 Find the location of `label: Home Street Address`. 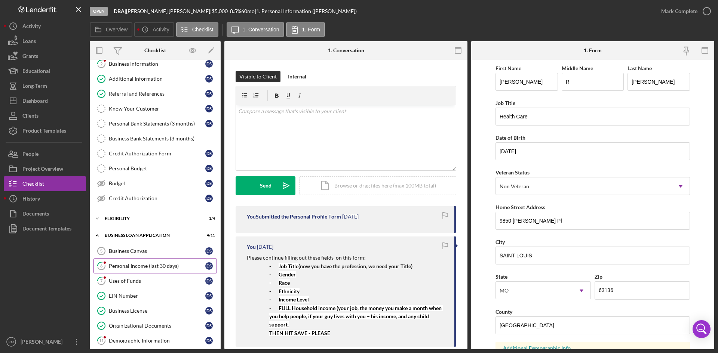

label: Home Street Address is located at coordinates (520, 207).